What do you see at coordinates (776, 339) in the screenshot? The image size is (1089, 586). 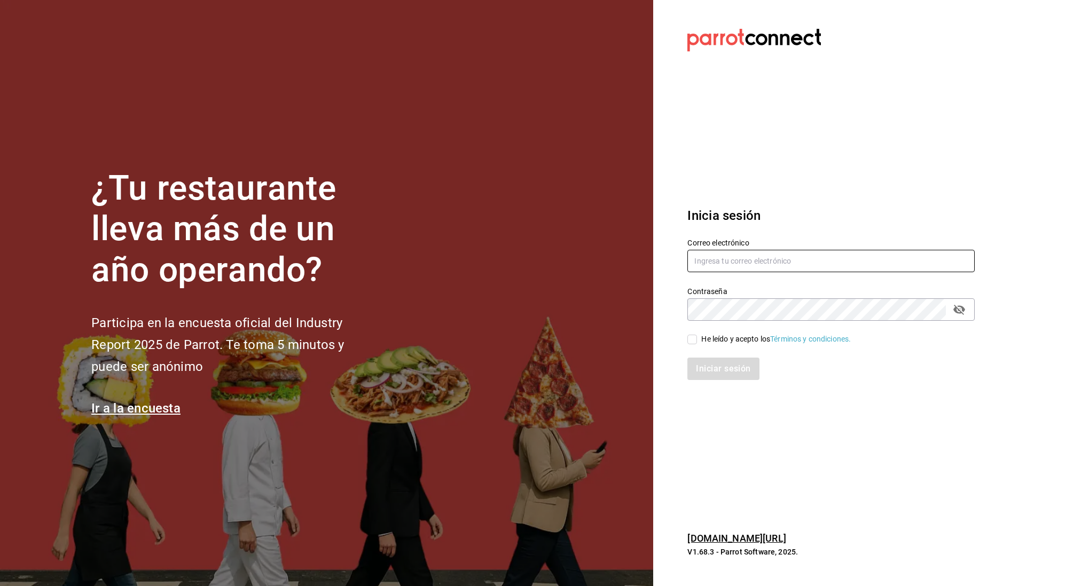 I see `div: He leído y acepto los` at bounding box center [776, 339].